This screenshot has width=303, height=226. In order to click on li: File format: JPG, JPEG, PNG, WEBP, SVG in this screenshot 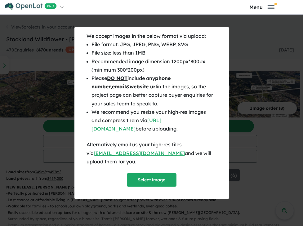, I will do `click(154, 44)`.